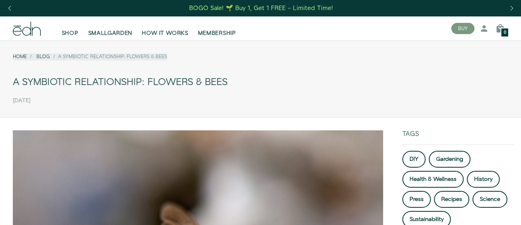 Image resolution: width=521 pixels, height=225 pixels. What do you see at coordinates (43, 56) in the screenshot?
I see `a: Blog` at bounding box center [43, 56].